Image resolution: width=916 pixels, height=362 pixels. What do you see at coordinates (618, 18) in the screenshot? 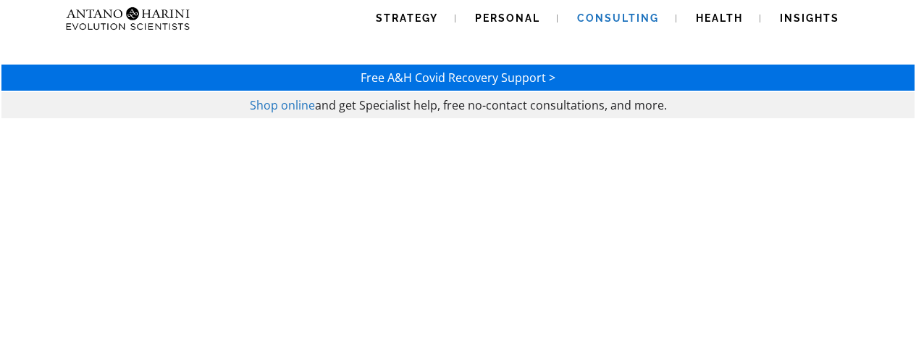
I see `span: Consulting` at bounding box center [618, 18].